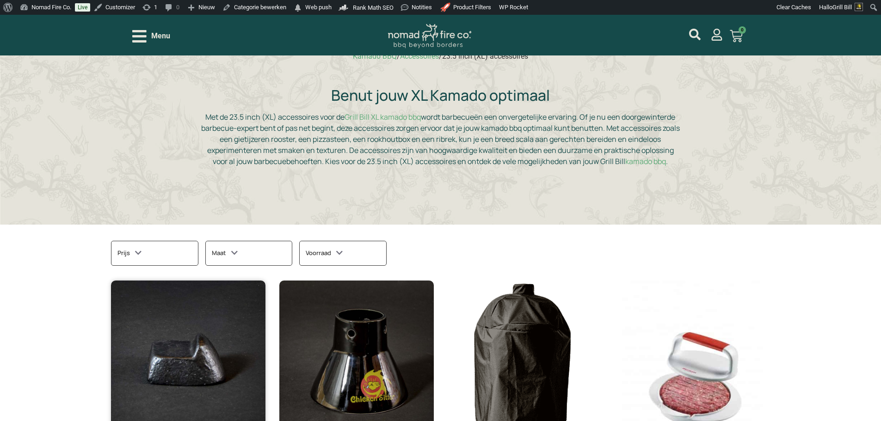 The image size is (881, 421). I want to click on span: Menu, so click(160, 36).